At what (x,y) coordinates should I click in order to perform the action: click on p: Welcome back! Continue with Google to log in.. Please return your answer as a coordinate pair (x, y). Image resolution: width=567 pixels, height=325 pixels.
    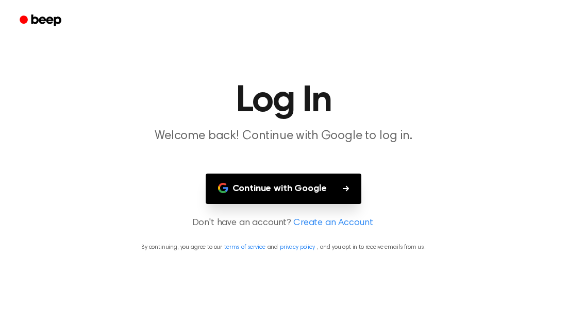
    Looking at the image, I should click on (284, 136).